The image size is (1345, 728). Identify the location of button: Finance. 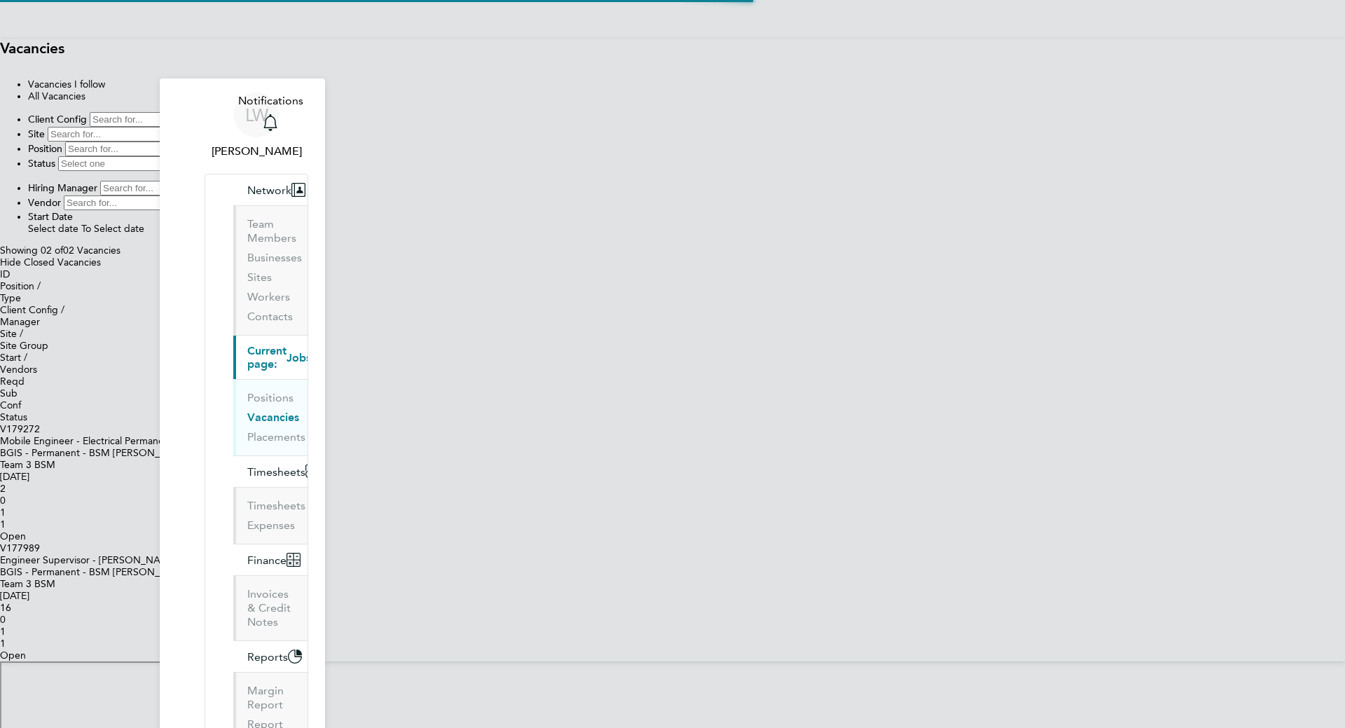
(273, 560).